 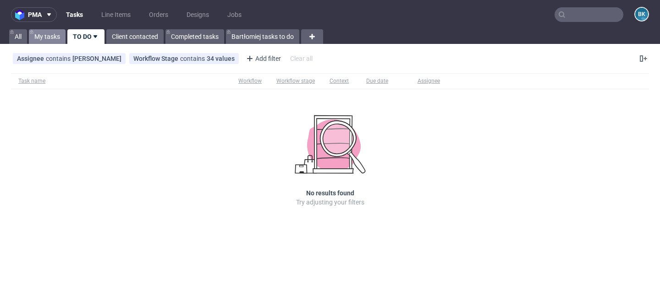 I want to click on a: Client contacted, so click(x=135, y=37).